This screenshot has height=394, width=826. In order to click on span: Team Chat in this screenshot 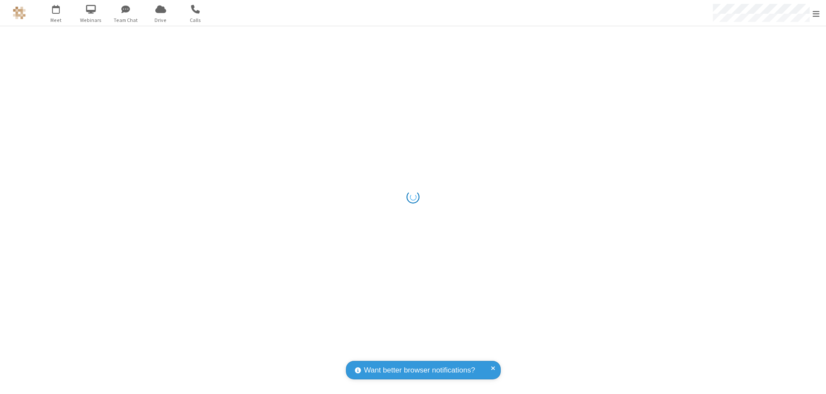, I will do `click(126, 20)`.